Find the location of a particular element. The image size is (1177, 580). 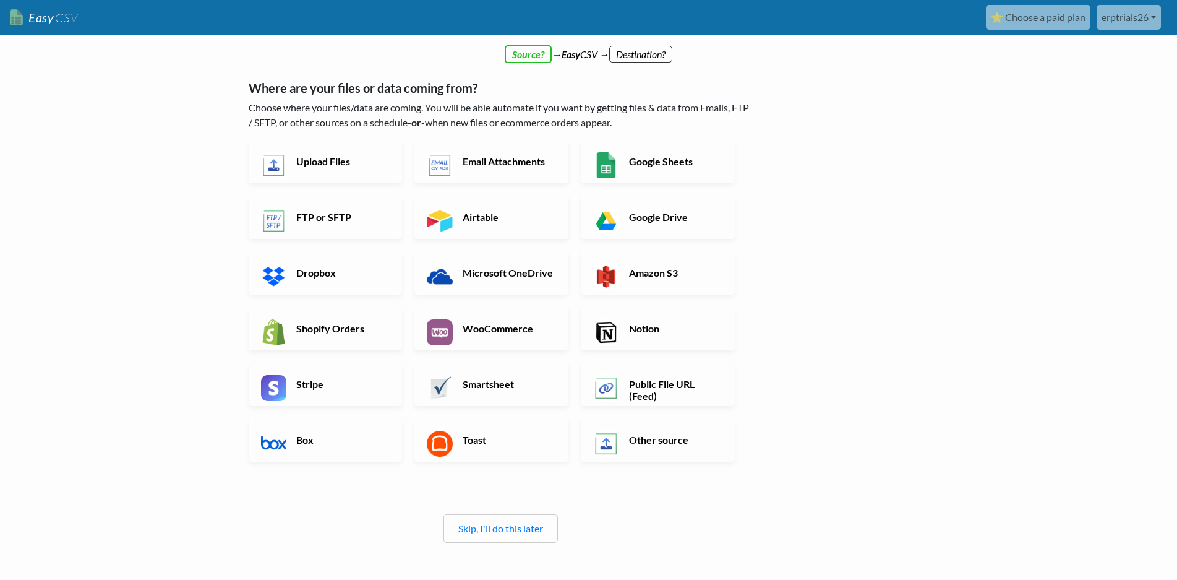

h5: Where are your files or data coming from? is located at coordinates (500, 88).